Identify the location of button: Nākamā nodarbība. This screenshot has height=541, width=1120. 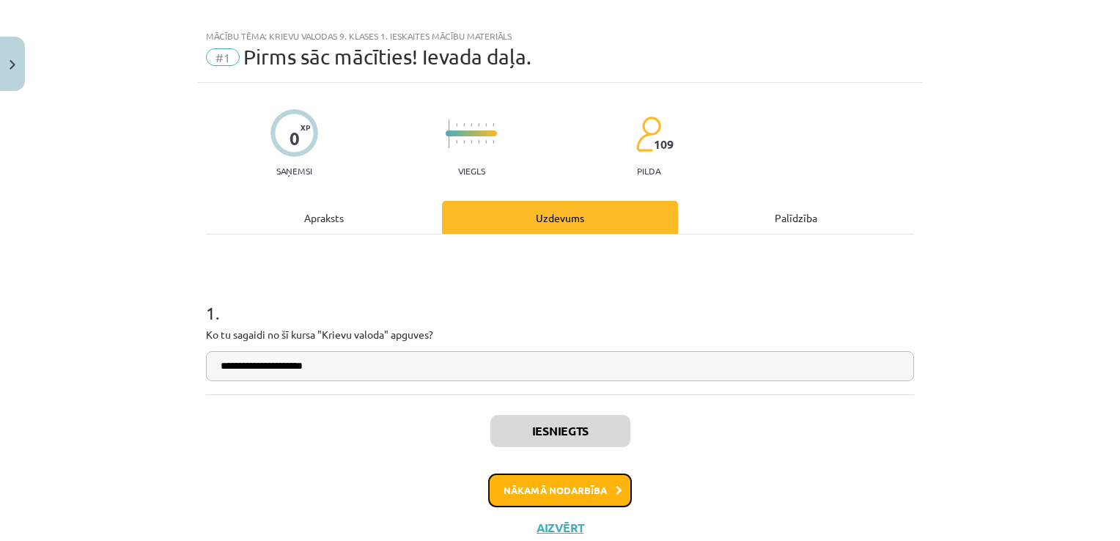
(560, 490).